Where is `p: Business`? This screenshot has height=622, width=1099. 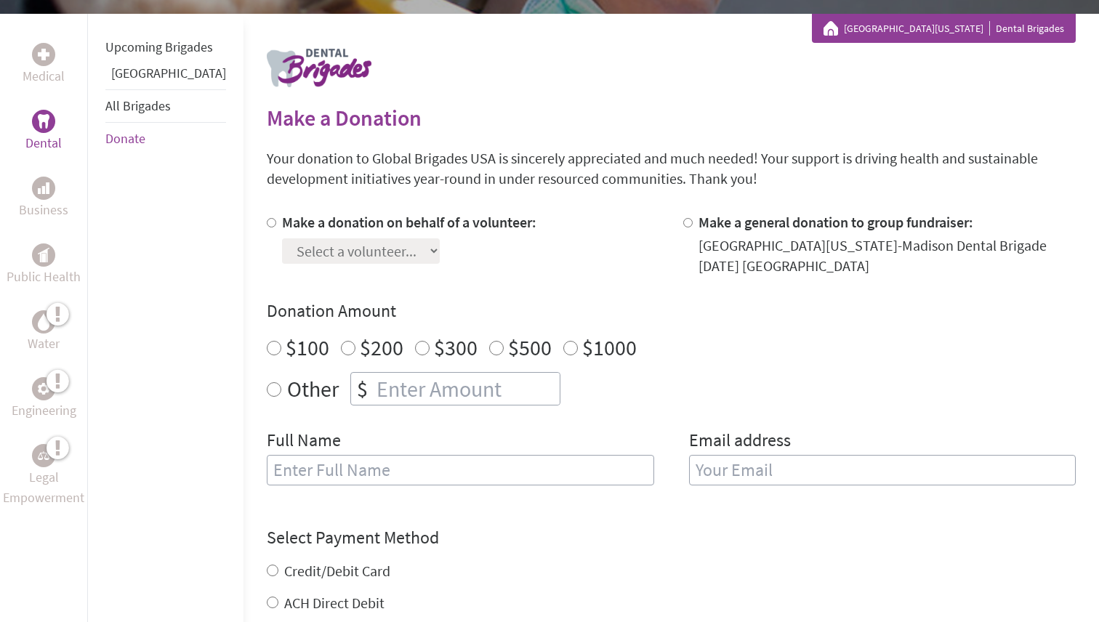
p: Business is located at coordinates (44, 210).